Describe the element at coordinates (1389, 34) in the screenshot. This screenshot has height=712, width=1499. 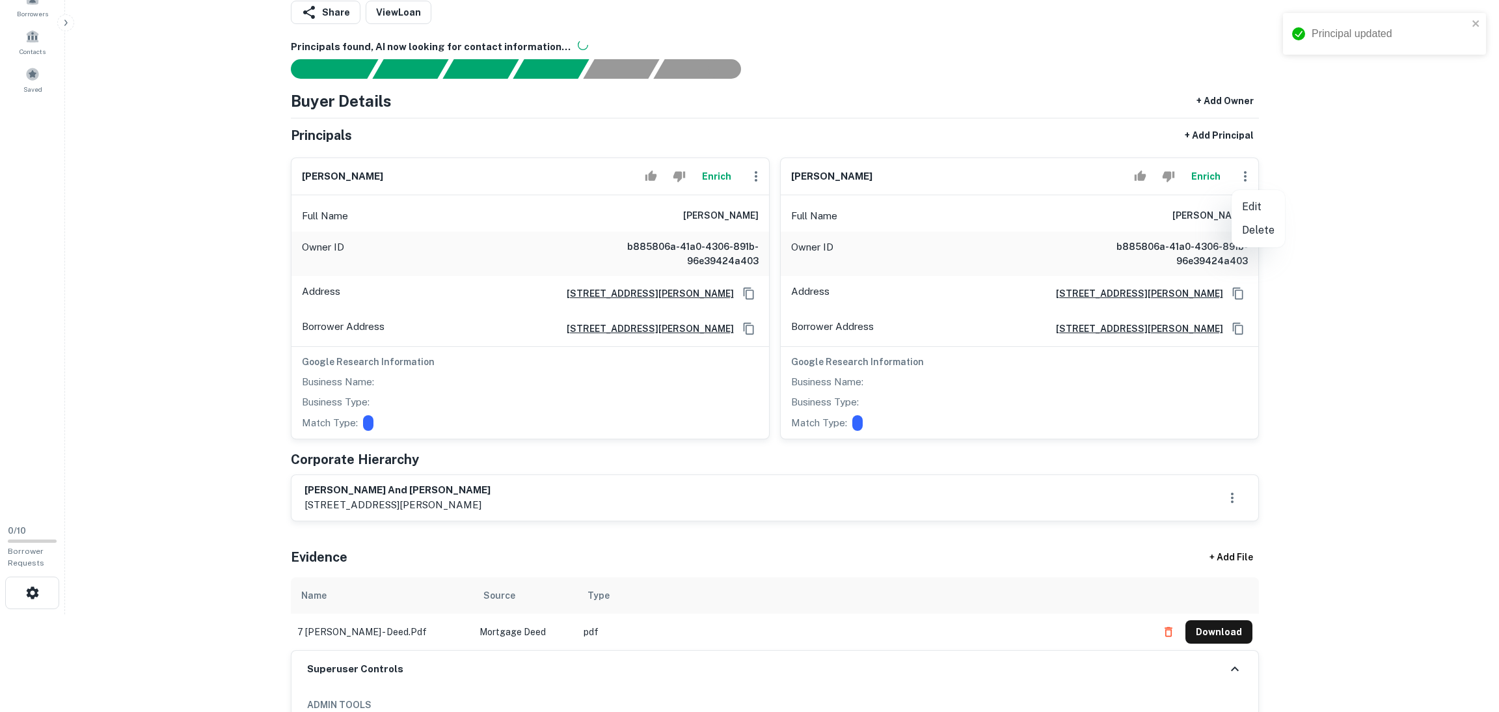
I see `div: Principal updated` at that location.